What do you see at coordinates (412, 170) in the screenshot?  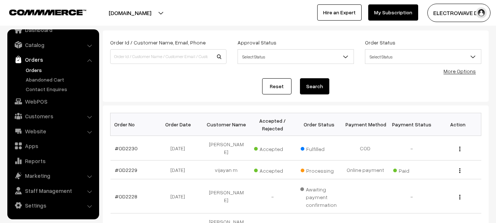 I see `span: Paid` at bounding box center [412, 170].